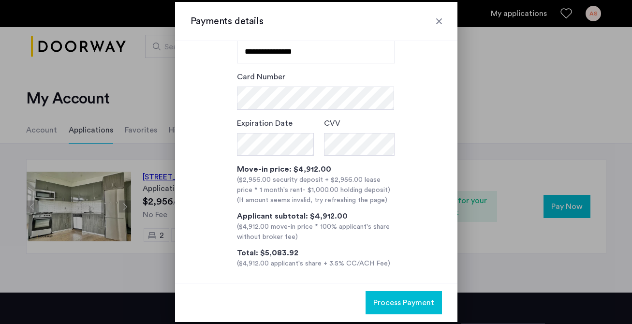 The image size is (632, 324). What do you see at coordinates (332, 123) in the screenshot?
I see `label: CVV` at bounding box center [332, 123].